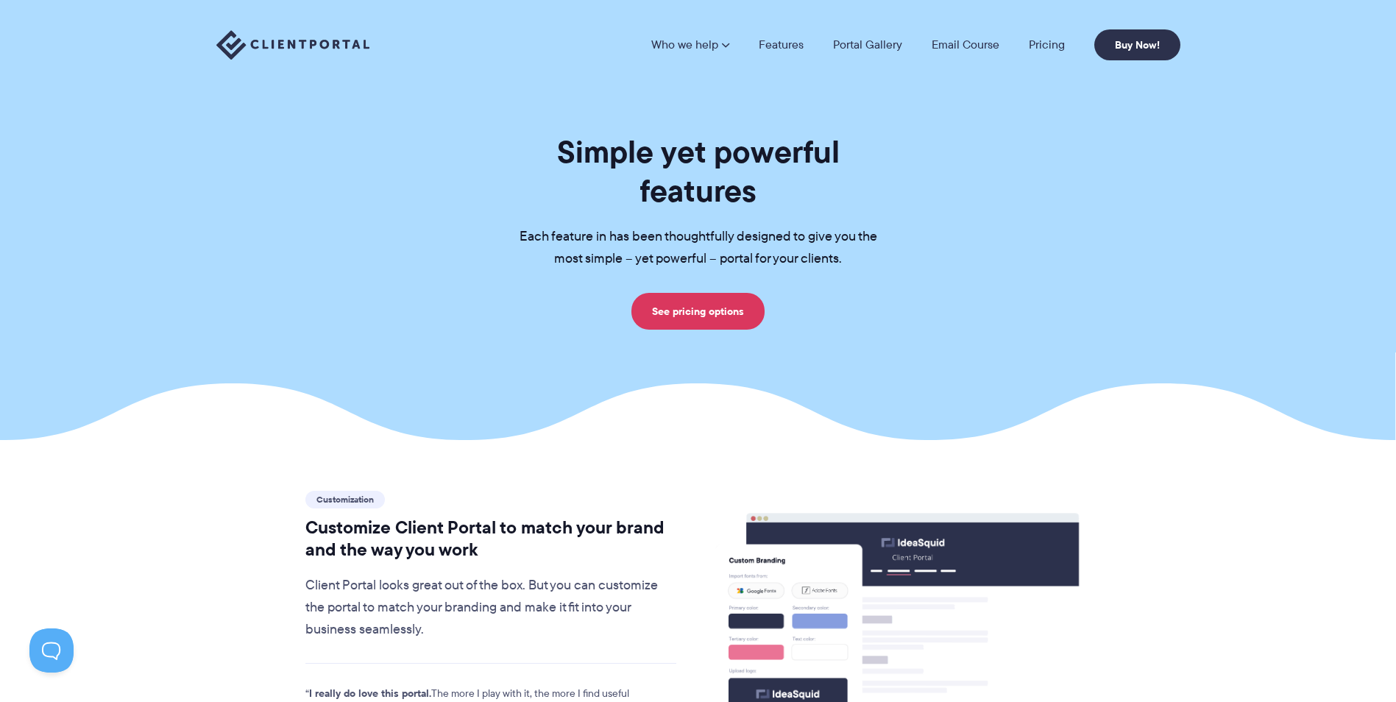  I want to click on a: Features, so click(781, 45).